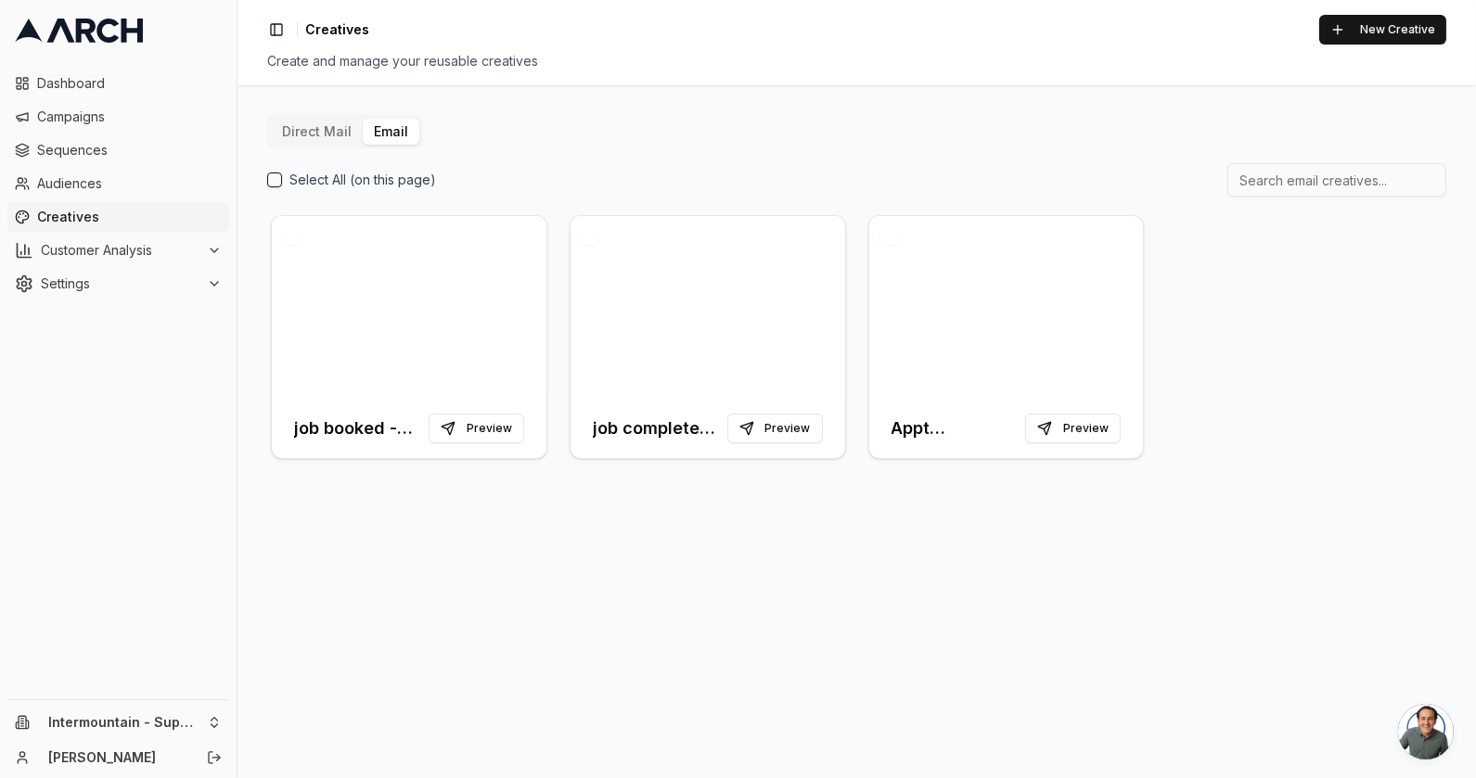  Describe the element at coordinates (390, 132) in the screenshot. I see `button: Email` at that location.